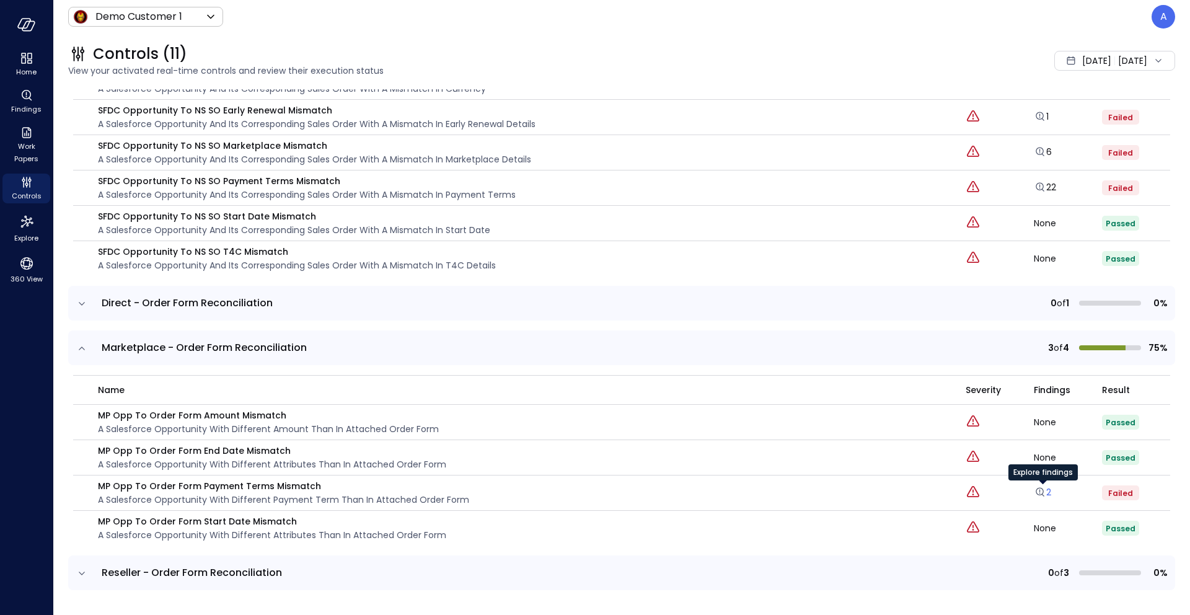  What do you see at coordinates (314, 146) in the screenshot?
I see `p: SFDC Opportunity to NS SO Marketplace Mismatch` at bounding box center [314, 146].